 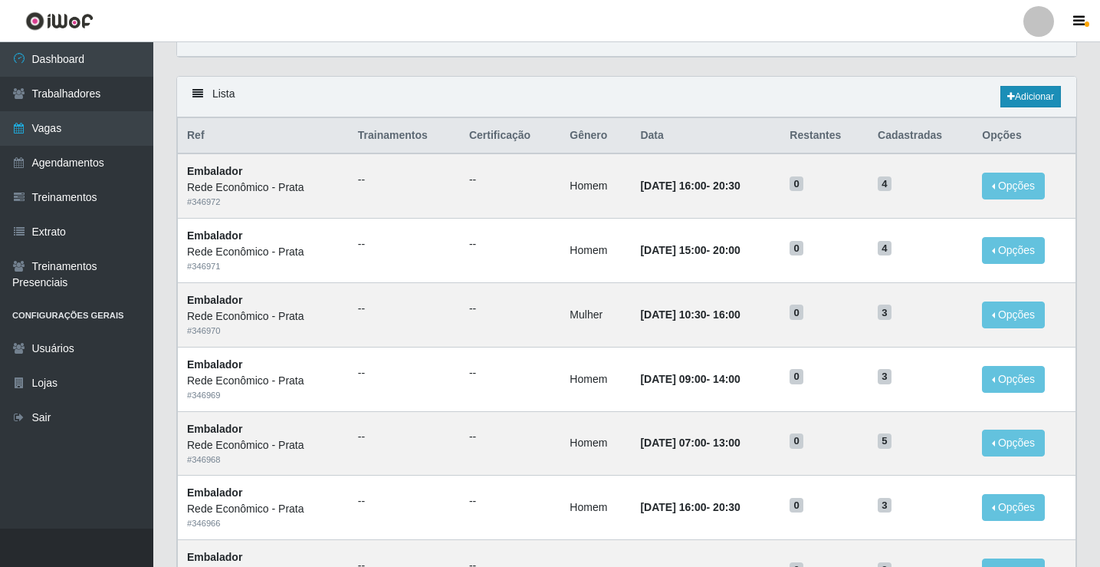 I want to click on div: # 346972, so click(x=263, y=202).